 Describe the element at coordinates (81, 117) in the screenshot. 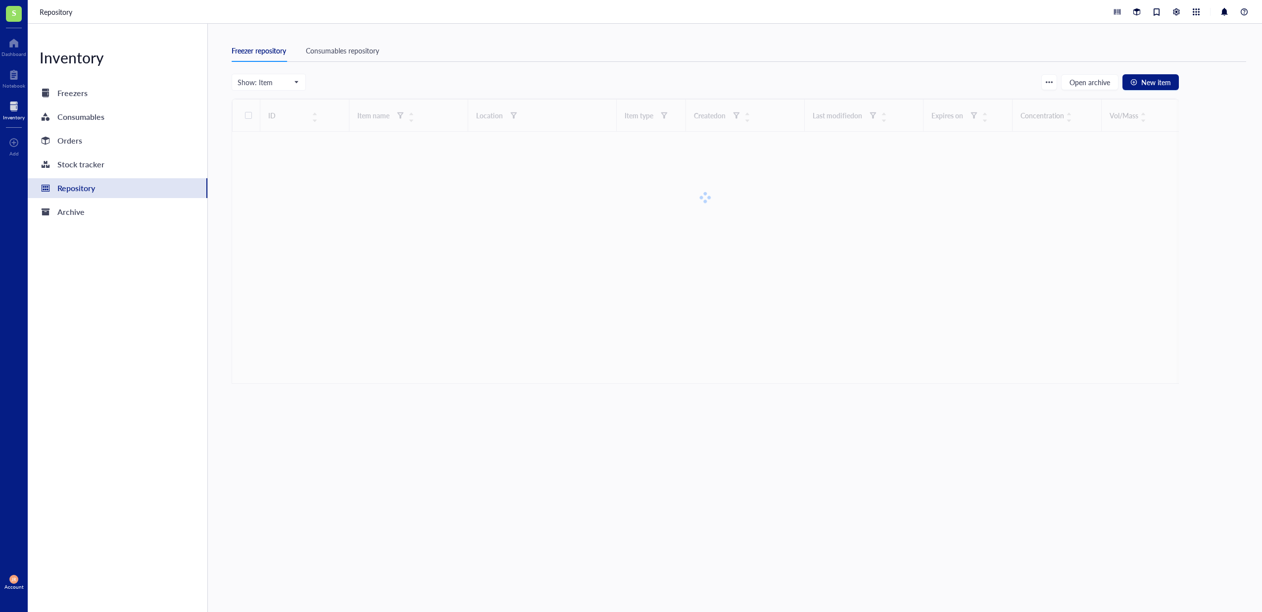

I see `div: Consumables` at that location.